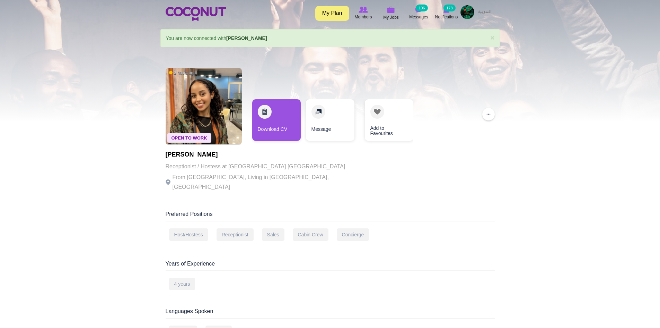  Describe the element at coordinates (485, 12) in the screenshot. I see `a: العربية` at that location.